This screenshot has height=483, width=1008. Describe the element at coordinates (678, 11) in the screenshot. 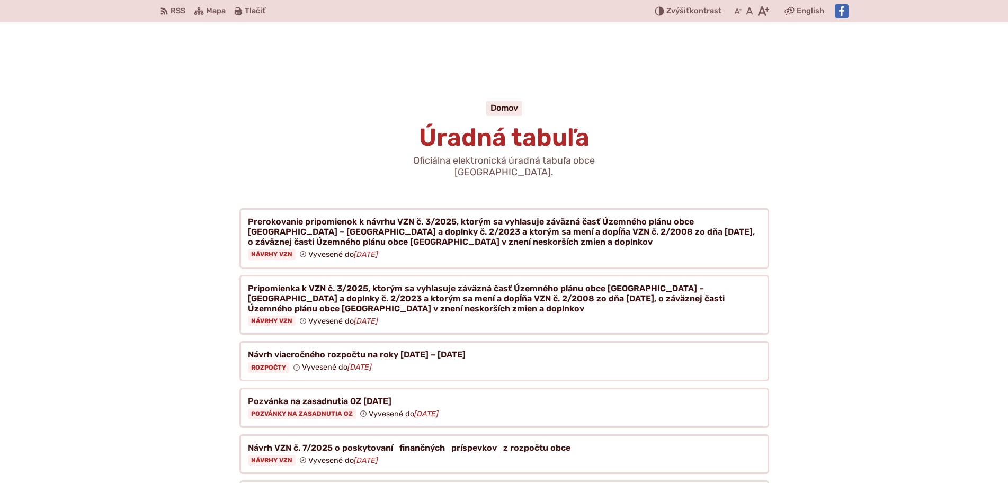

I see `span: Zvýšiť` at that location.